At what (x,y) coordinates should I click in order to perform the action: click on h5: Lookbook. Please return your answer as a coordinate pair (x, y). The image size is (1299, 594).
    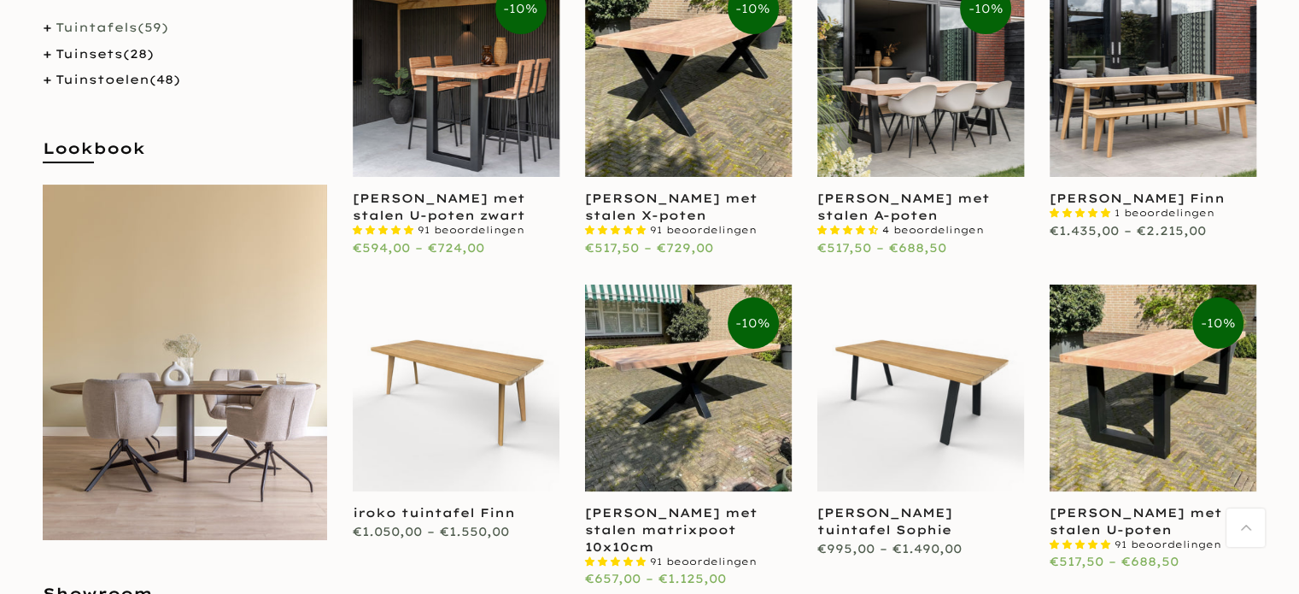
    Looking at the image, I should click on (185, 156).